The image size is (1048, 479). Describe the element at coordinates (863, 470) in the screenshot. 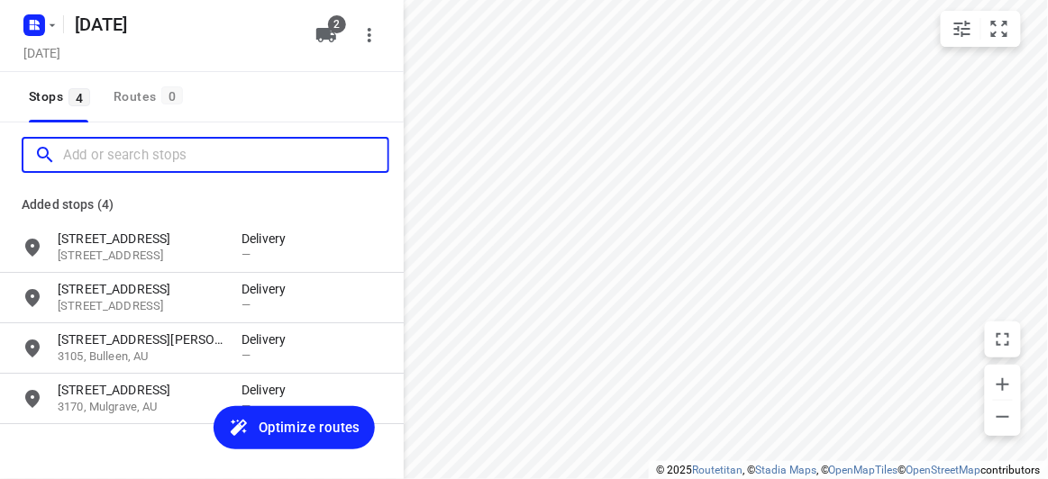

I see `a: OpenMapTiles` at that location.